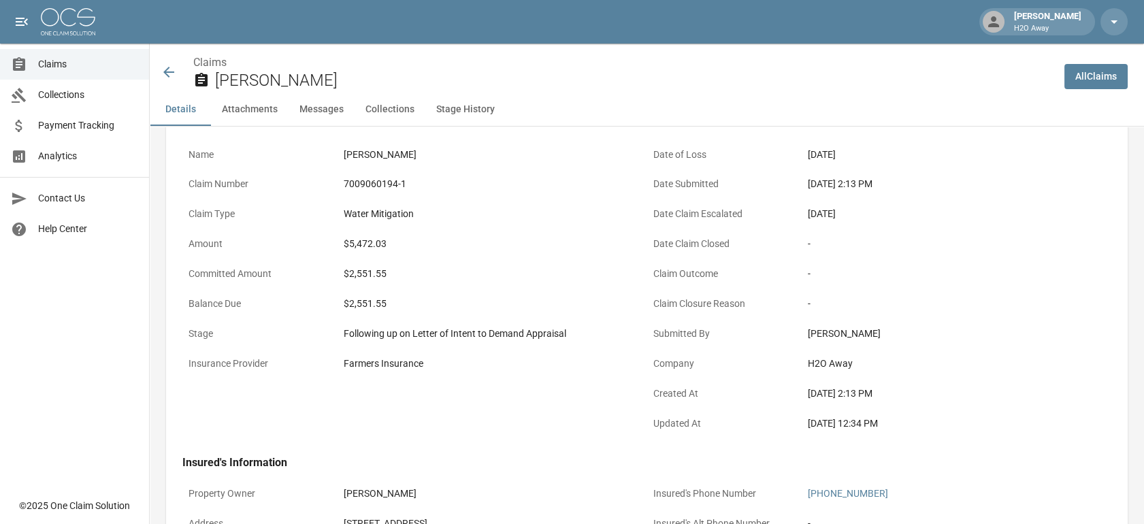  I want to click on div: Farmers Insurance, so click(492, 364).